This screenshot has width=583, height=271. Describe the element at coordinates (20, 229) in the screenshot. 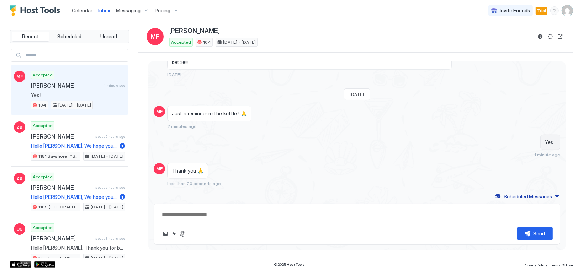

I see `span: CS` at that location.